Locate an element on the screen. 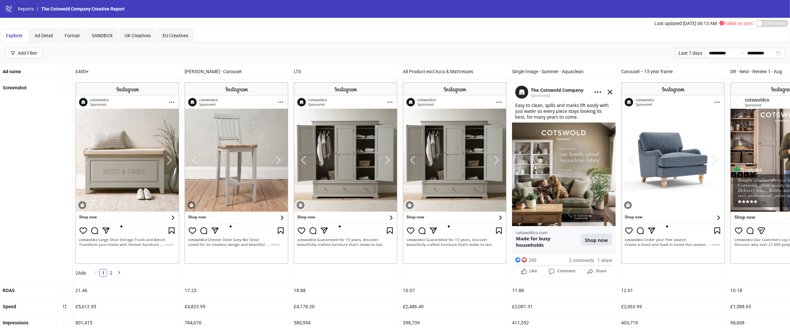 This screenshot has height=328, width=790. div: Carousel – 15 year frame is located at coordinates (673, 72).